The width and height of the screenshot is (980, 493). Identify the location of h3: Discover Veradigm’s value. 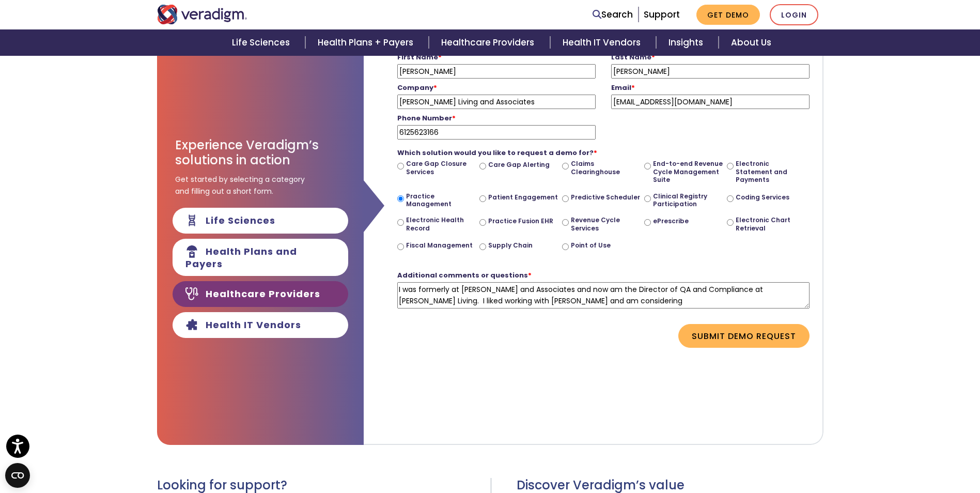
(670, 485).